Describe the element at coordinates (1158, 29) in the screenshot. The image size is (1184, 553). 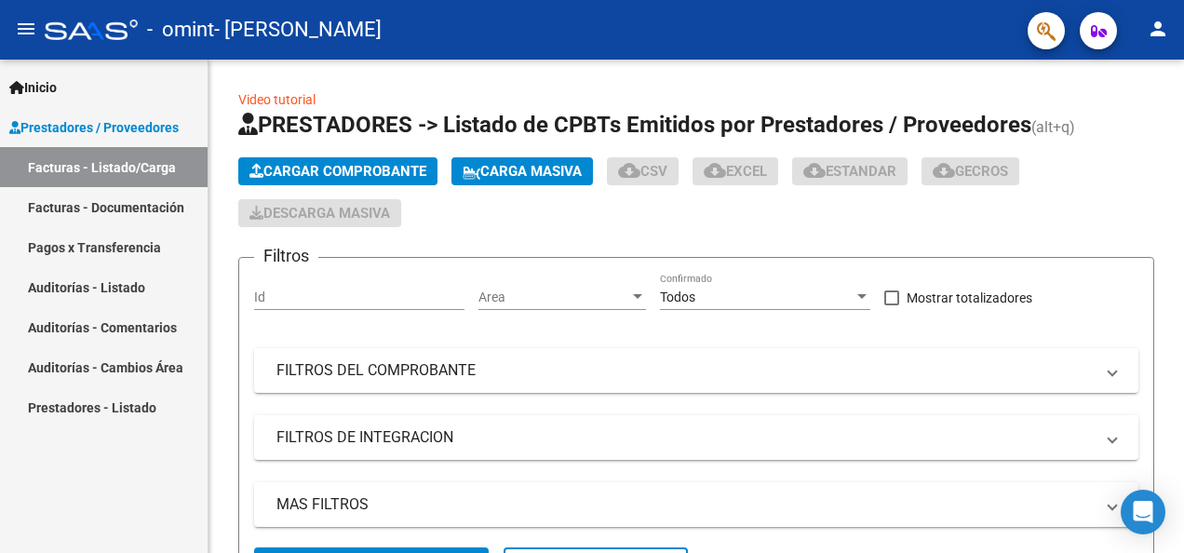
I see `mat-icon: person` at that location.